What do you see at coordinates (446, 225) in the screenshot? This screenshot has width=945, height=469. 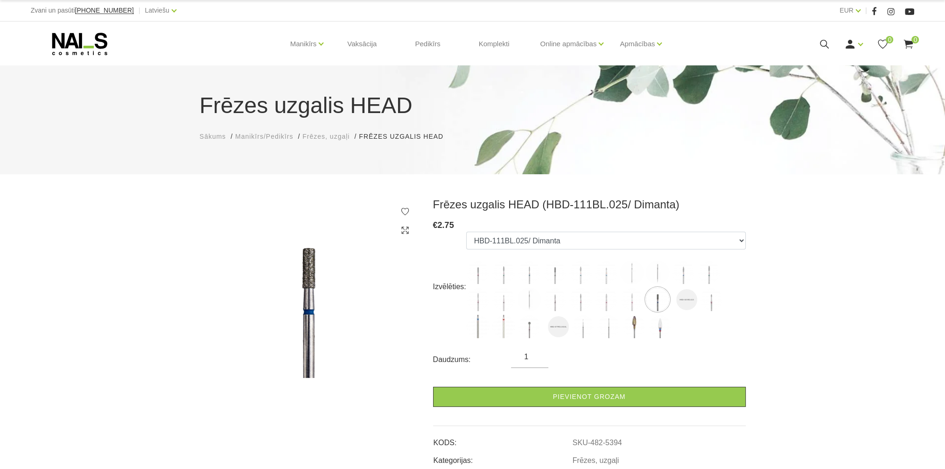 I see `span: 2.75` at bounding box center [446, 225].